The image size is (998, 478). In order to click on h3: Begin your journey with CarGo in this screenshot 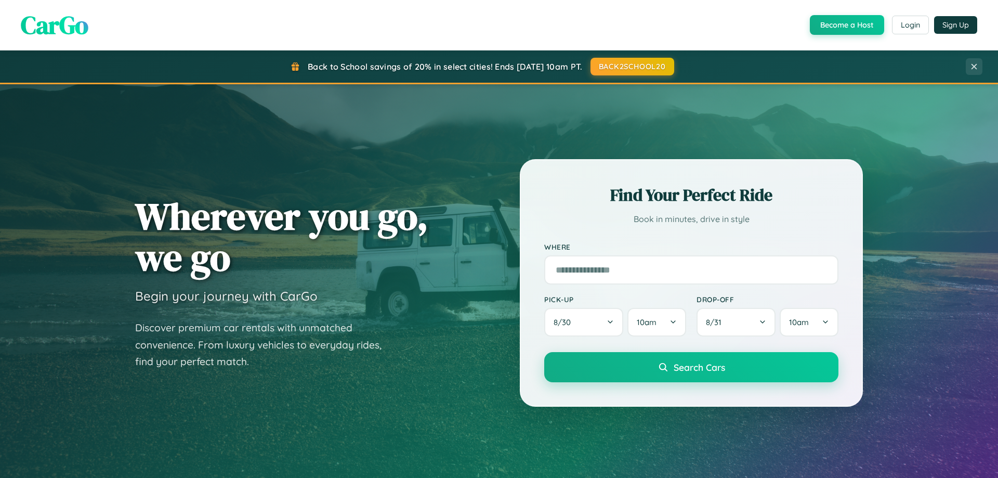, I will do `click(226, 296)`.